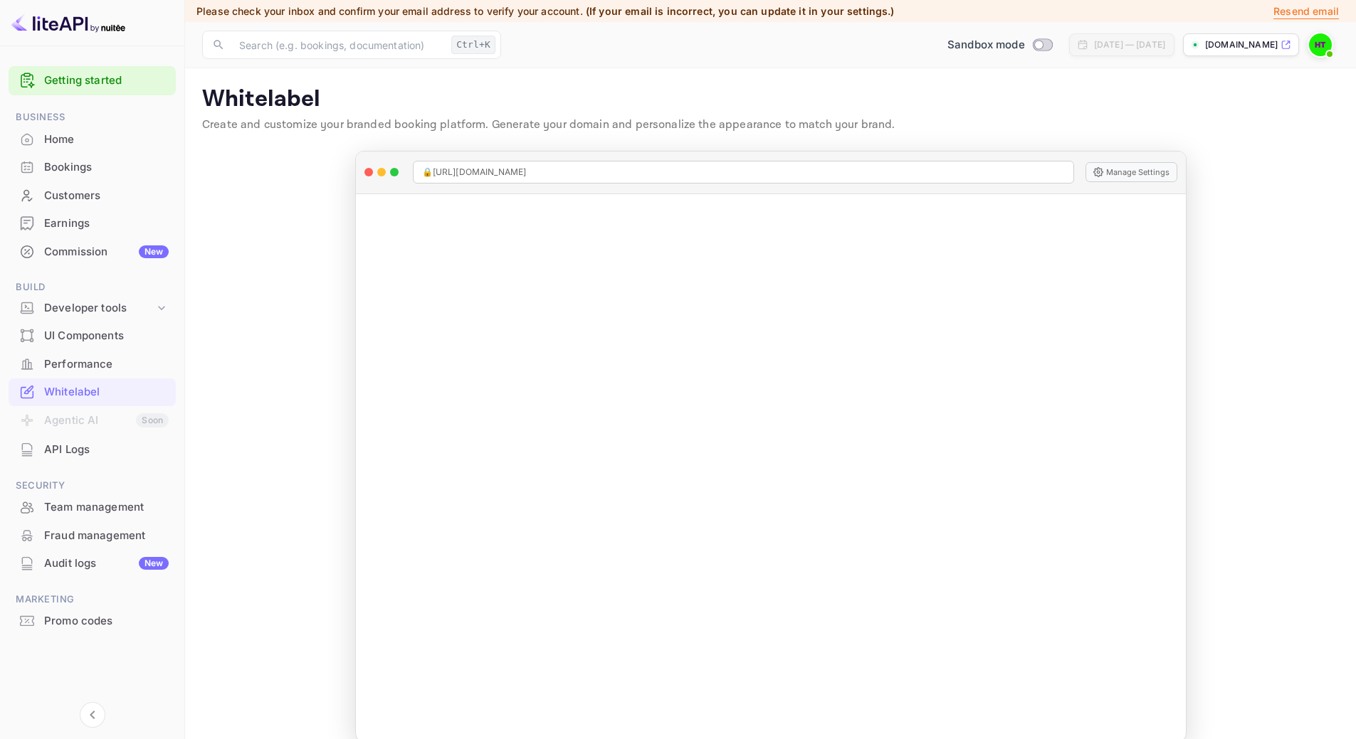 This screenshot has height=739, width=1356. Describe the element at coordinates (92, 288) in the screenshot. I see `span: Build` at that location.